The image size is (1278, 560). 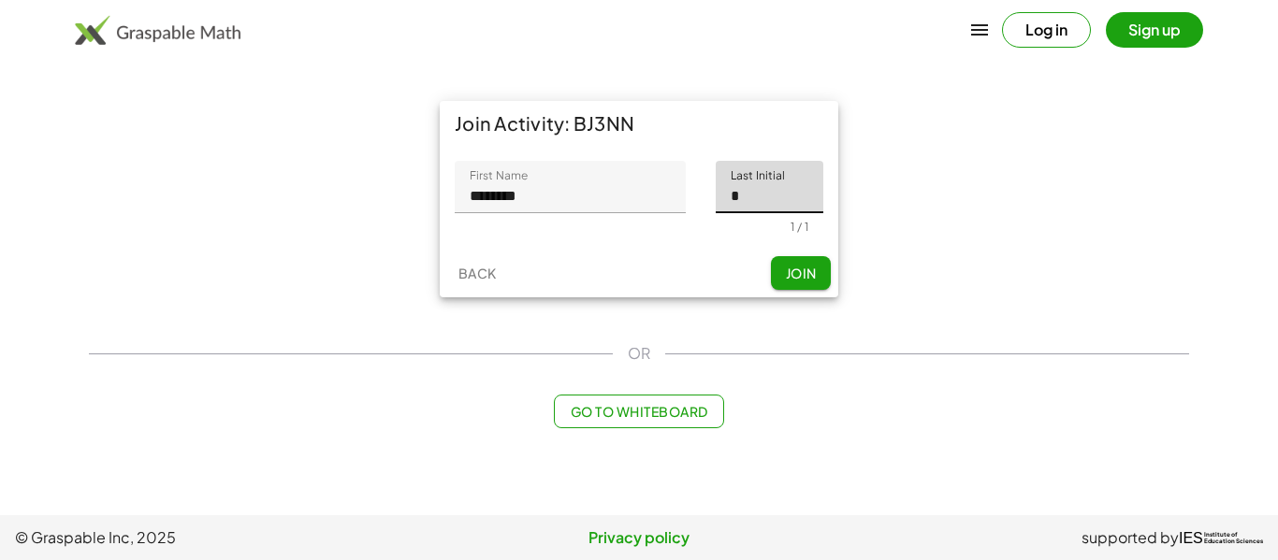 I want to click on span: Go to Whiteboard, so click(x=638, y=412).